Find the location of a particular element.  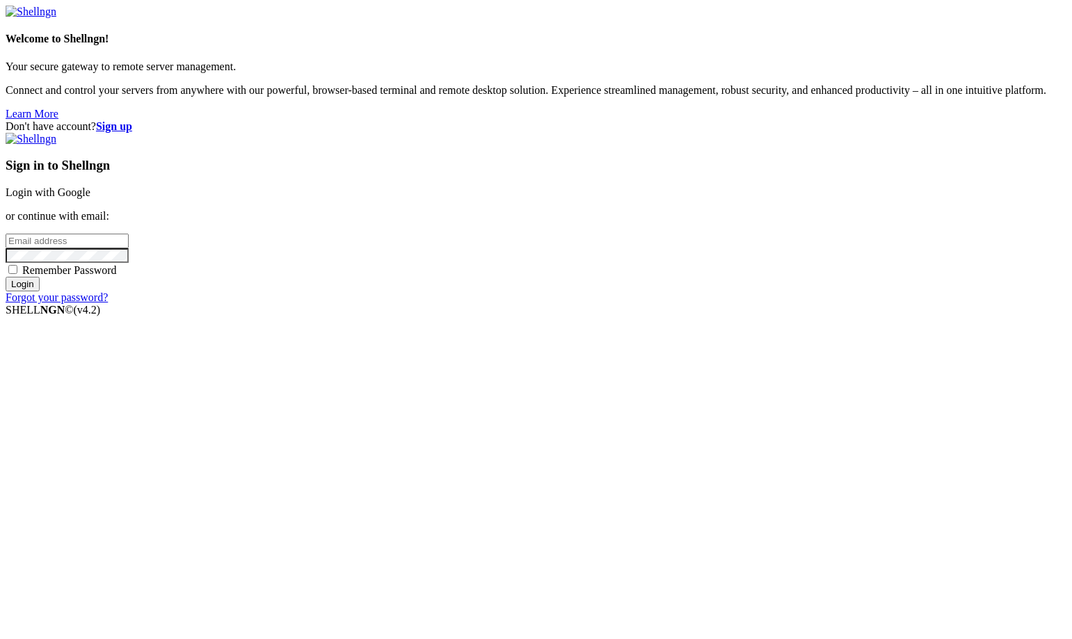

h3: Sign in to Shellngn is located at coordinates (536, 166).